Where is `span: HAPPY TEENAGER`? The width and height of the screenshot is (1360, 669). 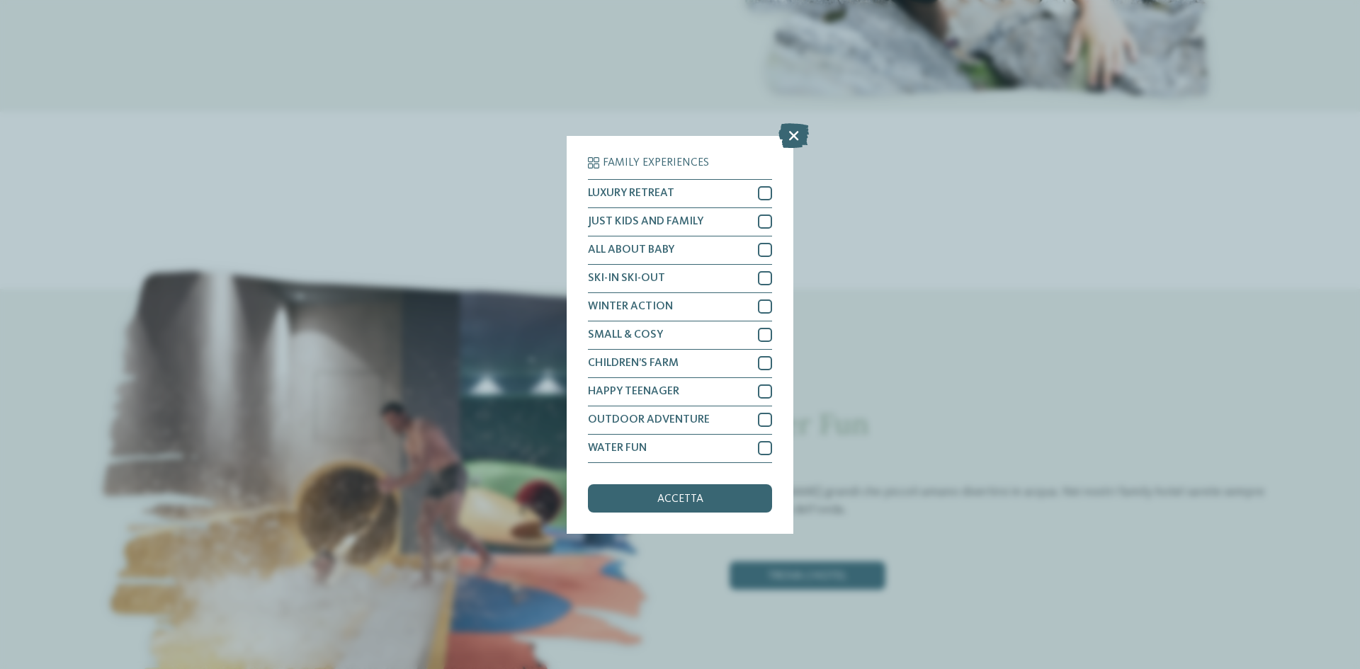
span: HAPPY TEENAGER is located at coordinates (633, 392).